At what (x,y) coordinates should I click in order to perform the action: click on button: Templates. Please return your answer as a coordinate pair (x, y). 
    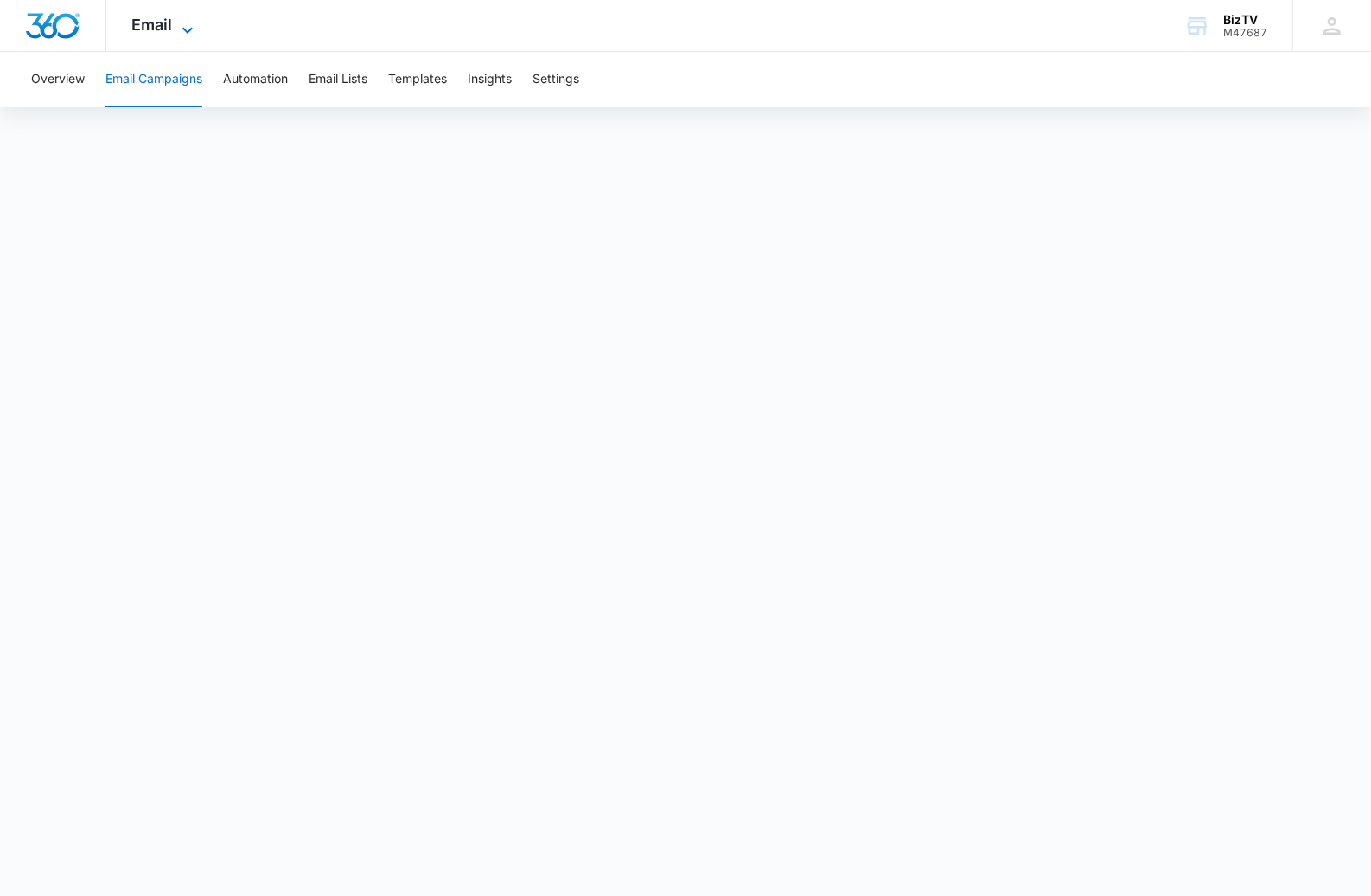
    Looking at the image, I should click on (418, 80).